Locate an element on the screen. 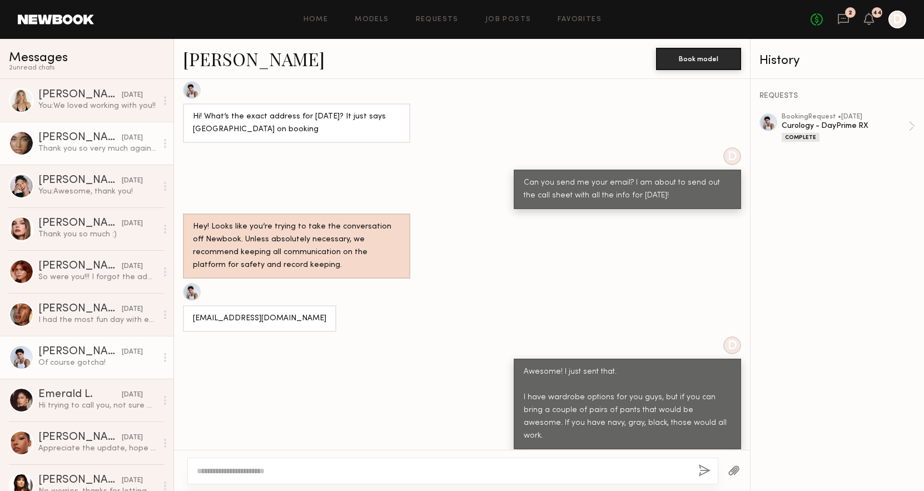 The image size is (924, 491). a: Models is located at coordinates (371, 19).